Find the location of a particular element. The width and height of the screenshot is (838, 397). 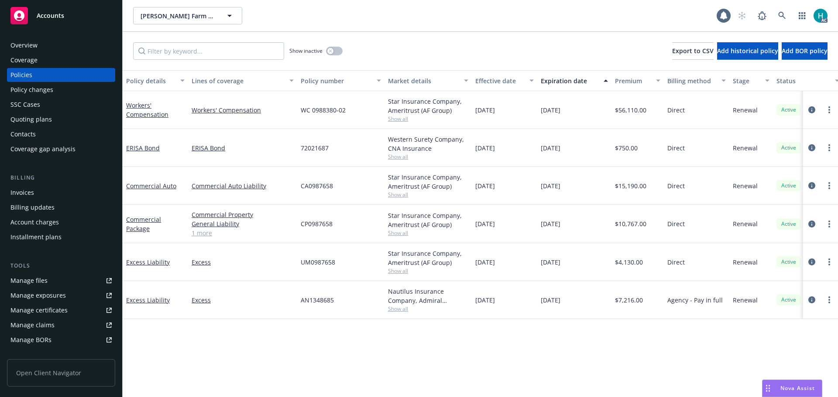

button: Billing method is located at coordinates (696, 81).